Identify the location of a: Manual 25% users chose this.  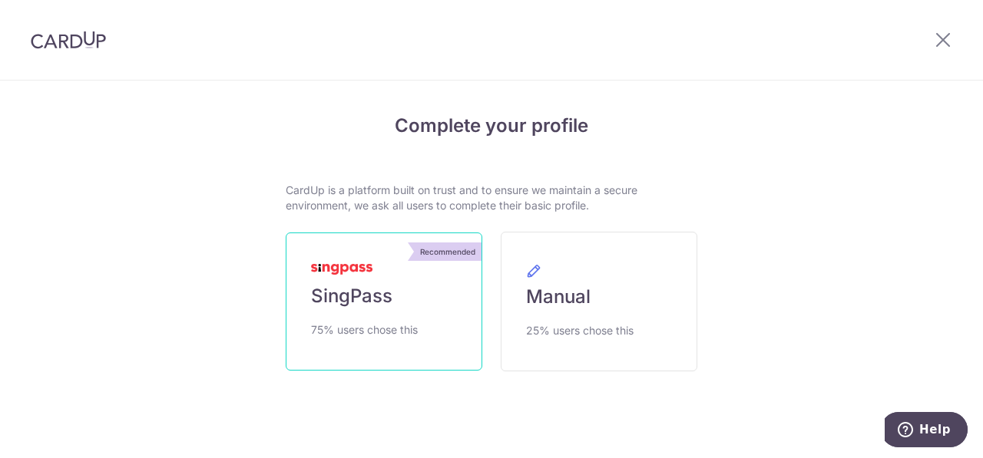
(599, 302).